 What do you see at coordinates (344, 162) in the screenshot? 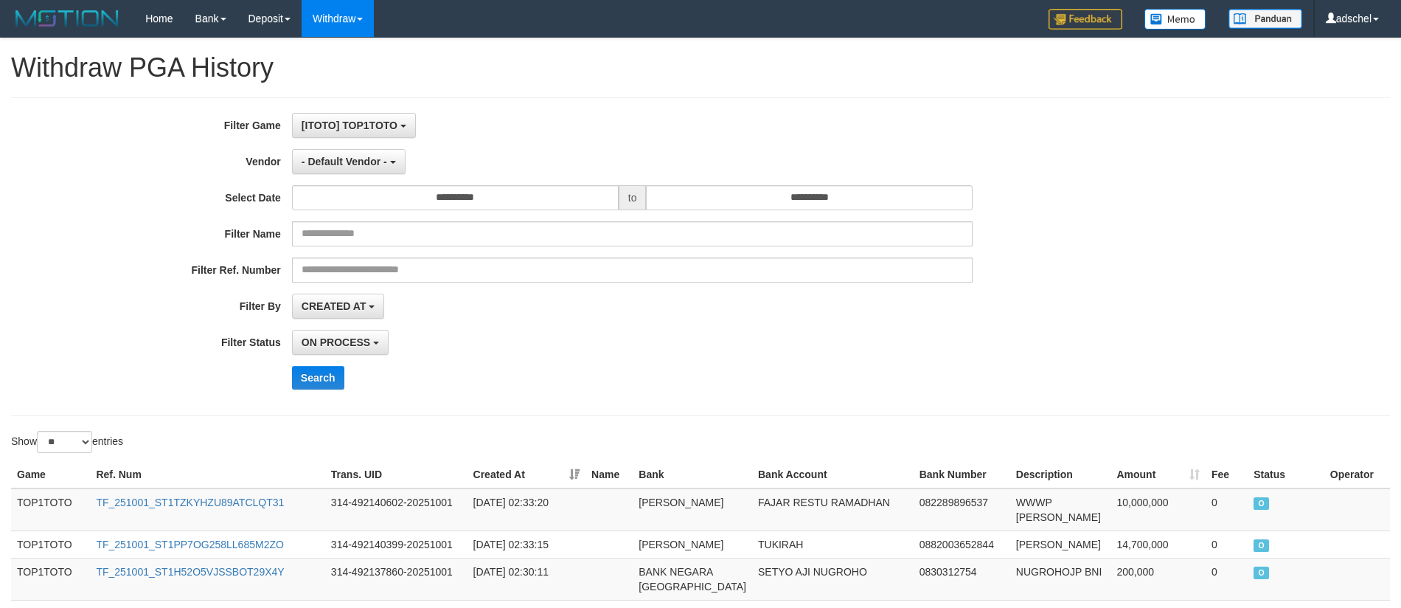
I see `span: - Default Vendor -` at bounding box center [344, 162].